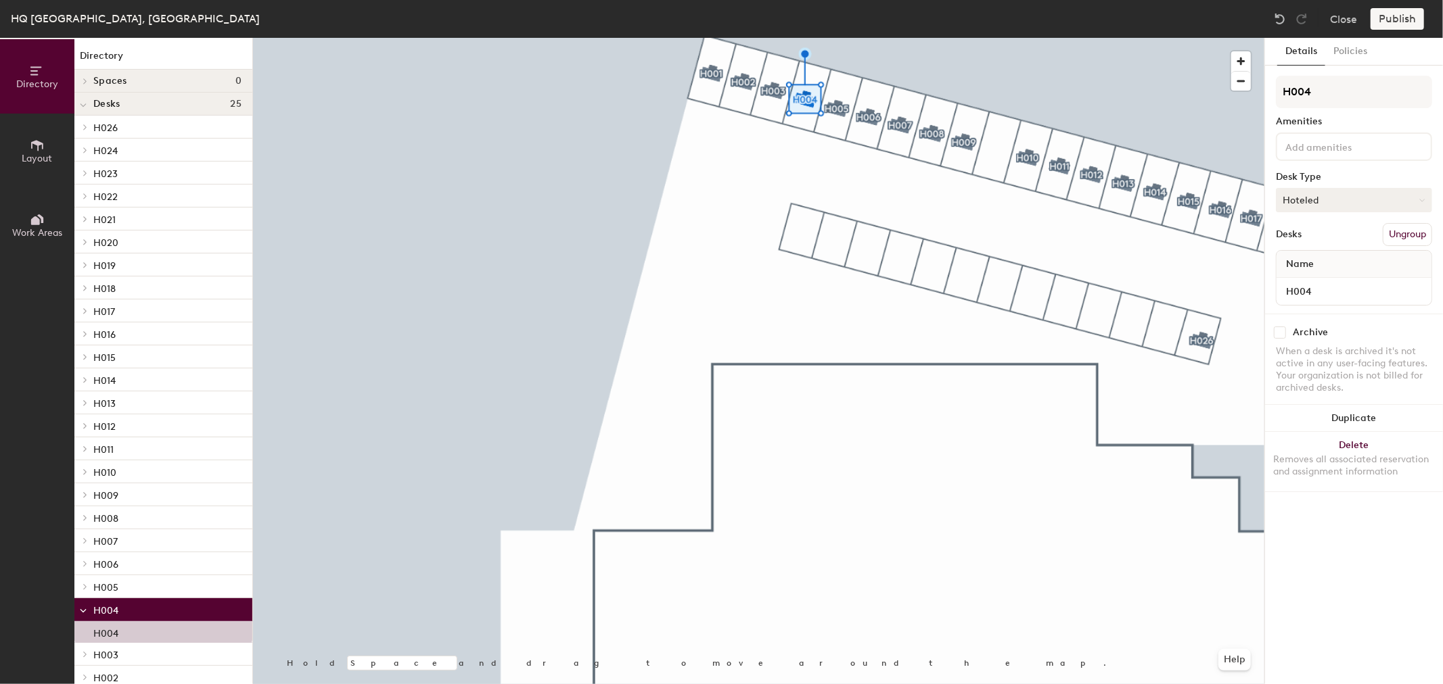 This screenshot has height=684, width=1443. I want to click on img: Undo, so click(1280, 19).